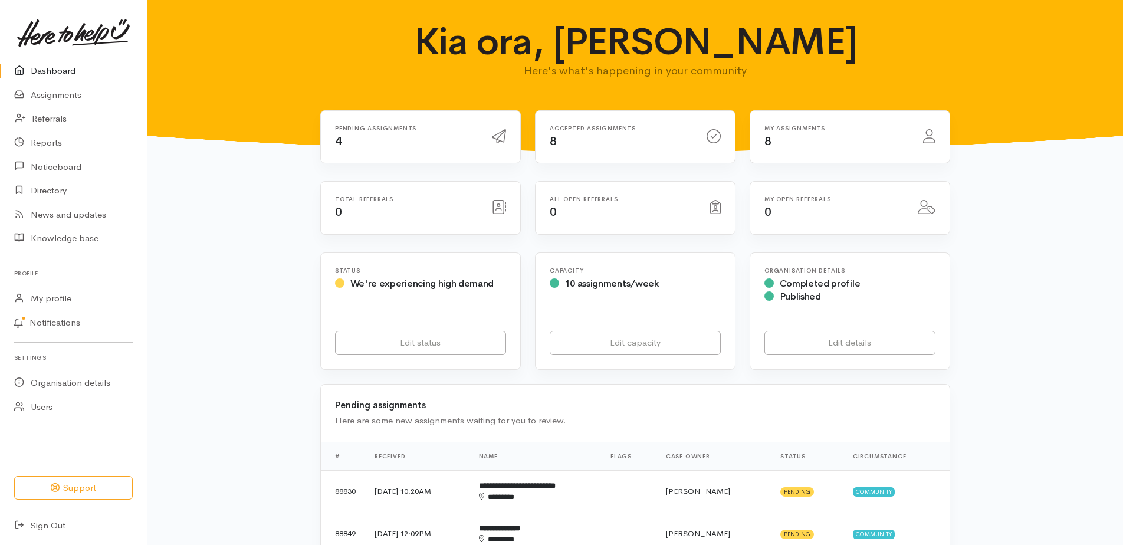 This screenshot has height=545, width=1123. I want to click on th: Received, so click(417, 456).